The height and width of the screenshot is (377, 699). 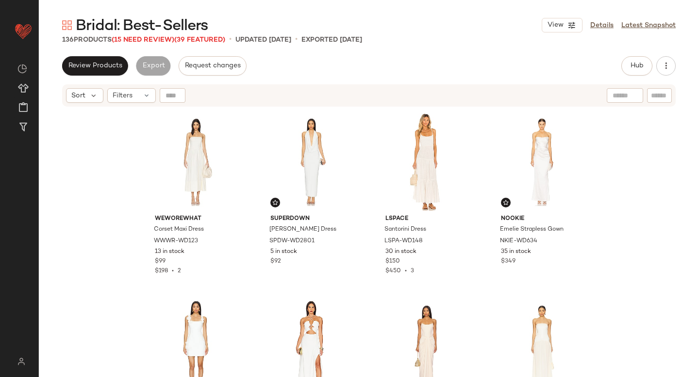 What do you see at coordinates (401, 252) in the screenshot?
I see `span: 30 in stock` at bounding box center [401, 252].